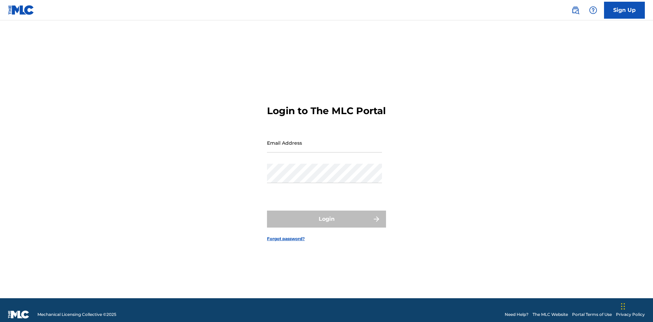 This screenshot has width=653, height=322. What do you see at coordinates (326, 111) in the screenshot?
I see `h3: Login to The MLC Portal` at bounding box center [326, 111].